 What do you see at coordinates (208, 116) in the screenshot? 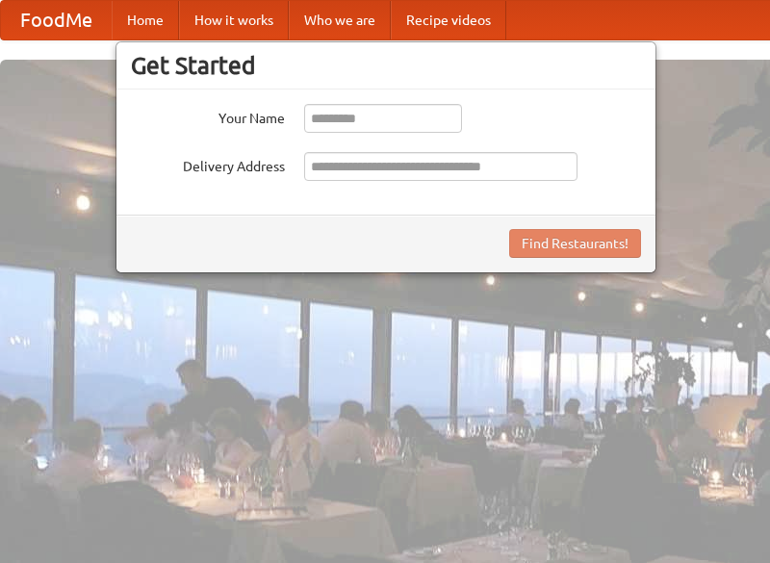
I see `label: Your Name` at bounding box center [208, 116].